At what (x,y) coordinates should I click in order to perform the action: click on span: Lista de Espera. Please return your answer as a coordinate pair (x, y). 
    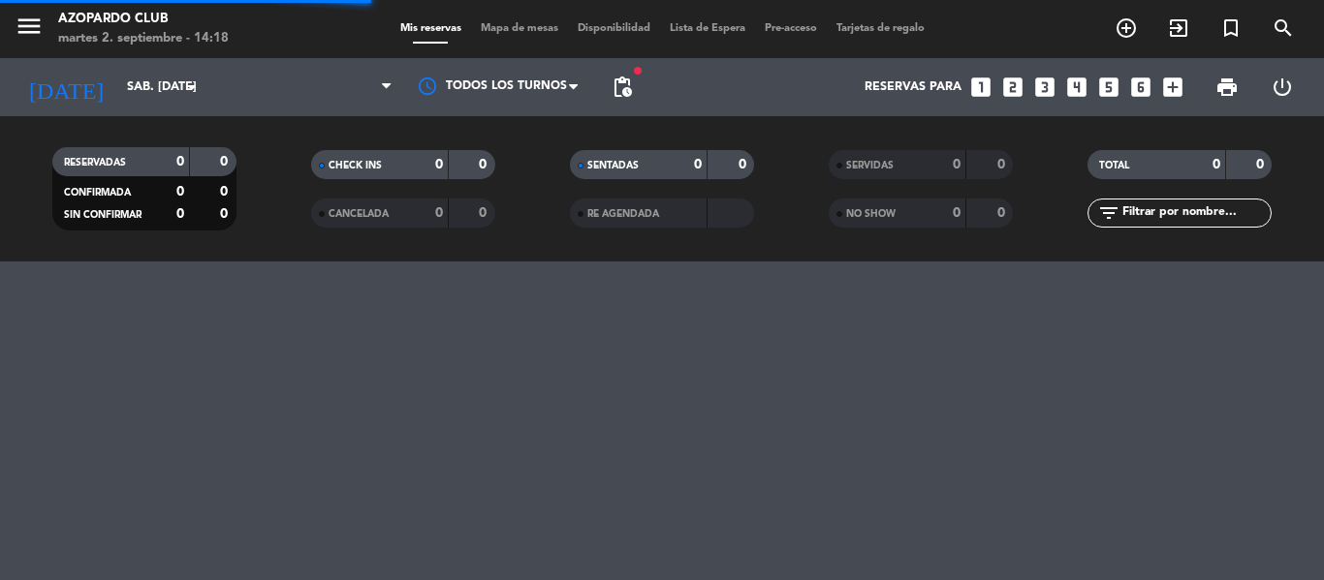
    Looking at the image, I should click on (707, 28).